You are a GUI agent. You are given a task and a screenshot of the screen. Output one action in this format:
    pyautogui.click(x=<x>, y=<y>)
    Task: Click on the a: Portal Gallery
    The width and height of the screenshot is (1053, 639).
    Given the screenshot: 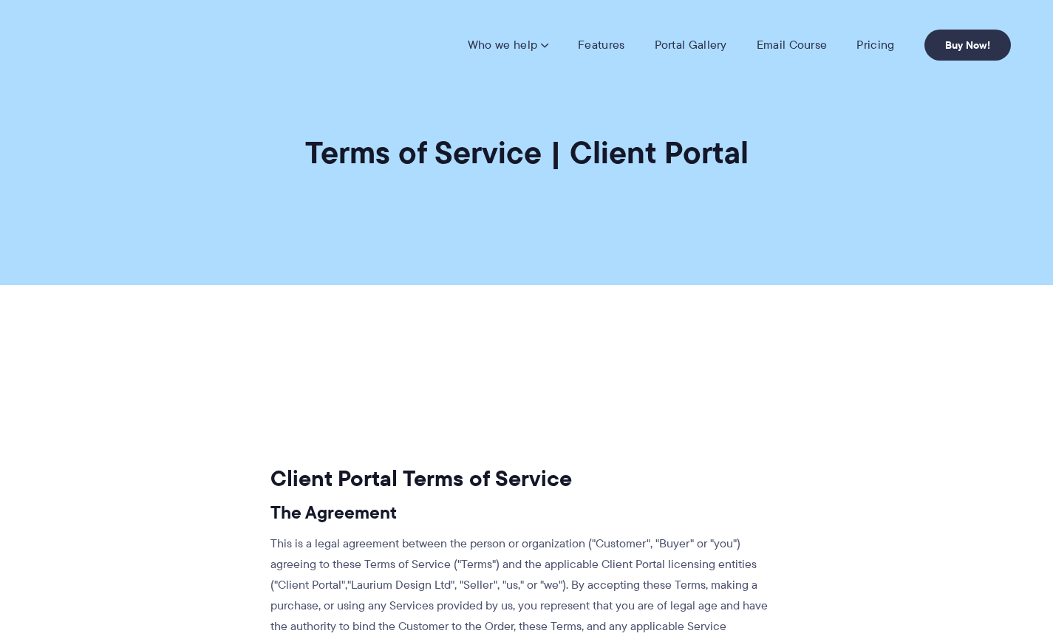 What is the action you would take?
    pyautogui.click(x=691, y=45)
    